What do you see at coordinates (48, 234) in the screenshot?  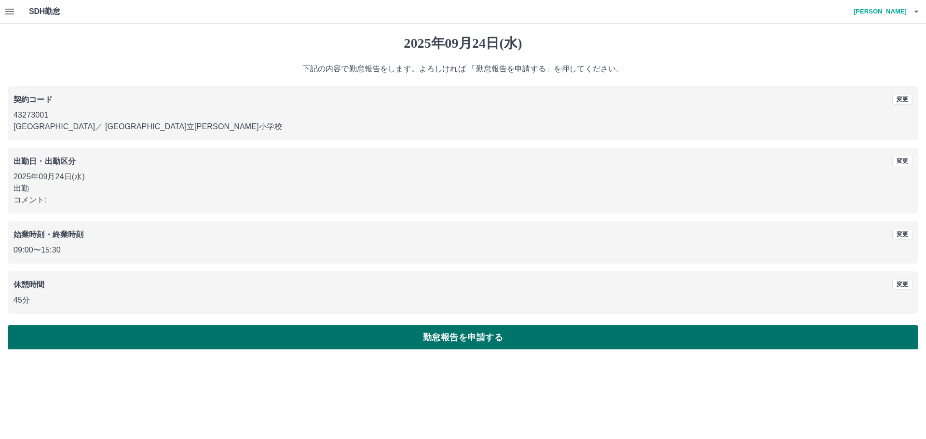 I see `b: 始業時刻・終業時刻` at bounding box center [48, 234].